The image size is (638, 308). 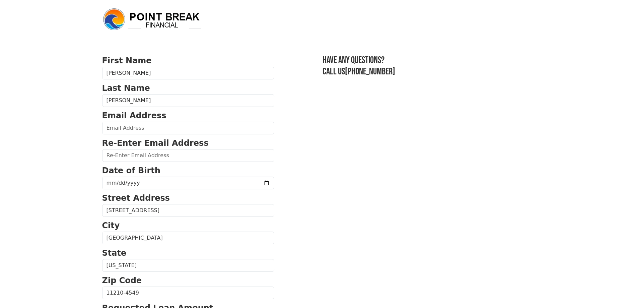 I want to click on strong: Zip Code, so click(x=122, y=280).